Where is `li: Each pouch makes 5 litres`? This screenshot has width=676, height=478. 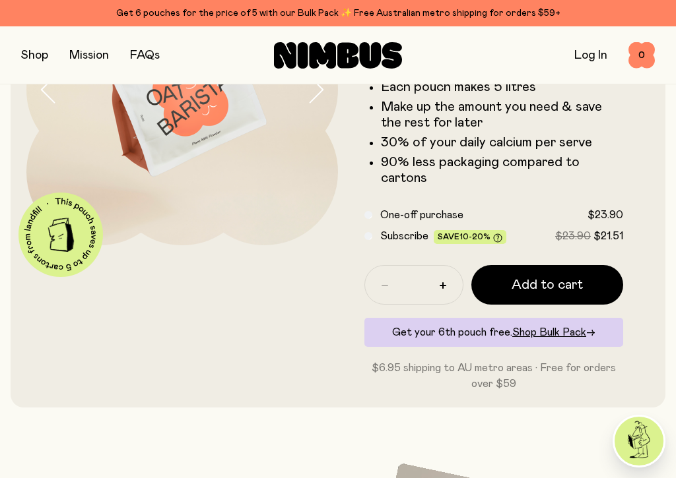
li: Each pouch makes 5 litres is located at coordinates (501, 87).